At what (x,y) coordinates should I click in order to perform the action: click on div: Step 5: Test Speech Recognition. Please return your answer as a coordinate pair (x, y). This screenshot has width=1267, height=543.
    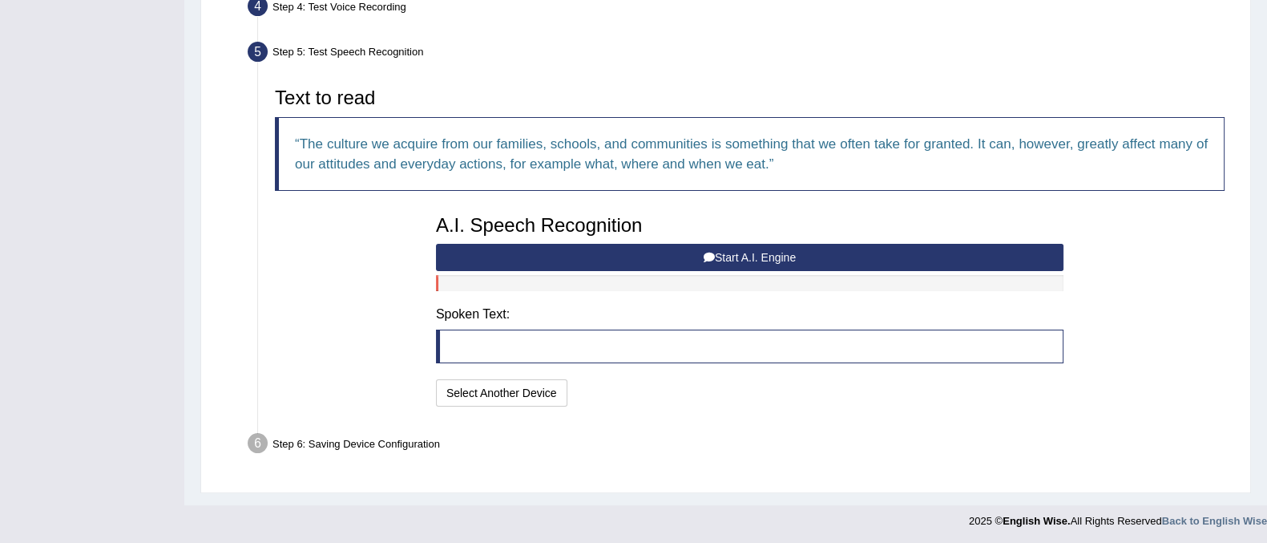
    Looking at the image, I should click on (742, 55).